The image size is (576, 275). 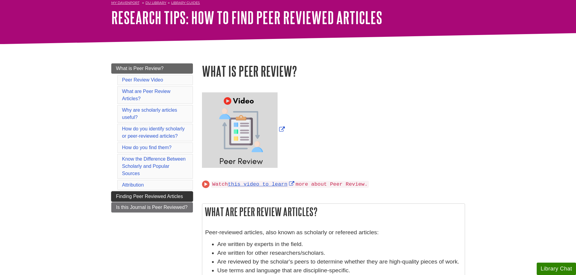 What do you see at coordinates (185, 3) in the screenshot?
I see `a: Library Guides` at bounding box center [185, 3].